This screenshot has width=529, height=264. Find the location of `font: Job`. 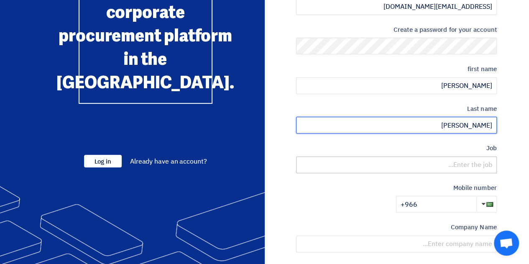

font: Job is located at coordinates (491, 148).